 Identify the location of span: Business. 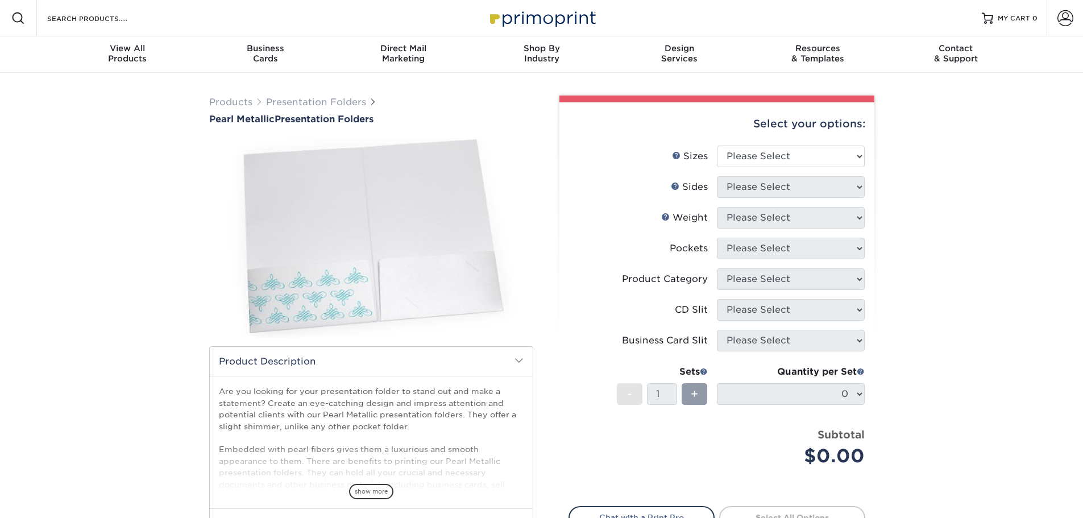
(265, 48).